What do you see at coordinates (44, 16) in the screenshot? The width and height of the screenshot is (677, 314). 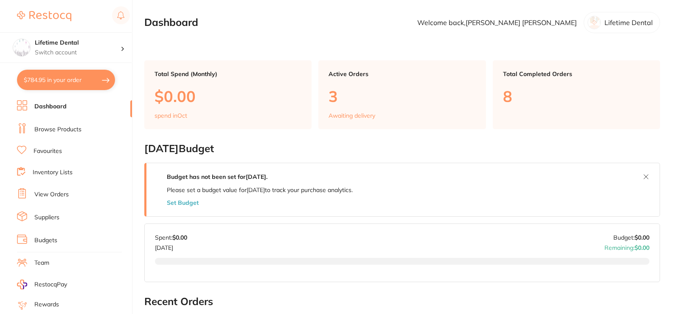 I see `img: Restocq Logo` at bounding box center [44, 16].